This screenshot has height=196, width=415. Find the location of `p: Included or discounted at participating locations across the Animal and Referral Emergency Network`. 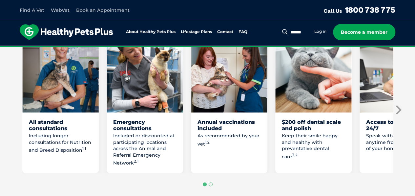

p: Included or discounted at participating locations across the Animal and Referral Emergency Network is located at coordinates (145, 149).